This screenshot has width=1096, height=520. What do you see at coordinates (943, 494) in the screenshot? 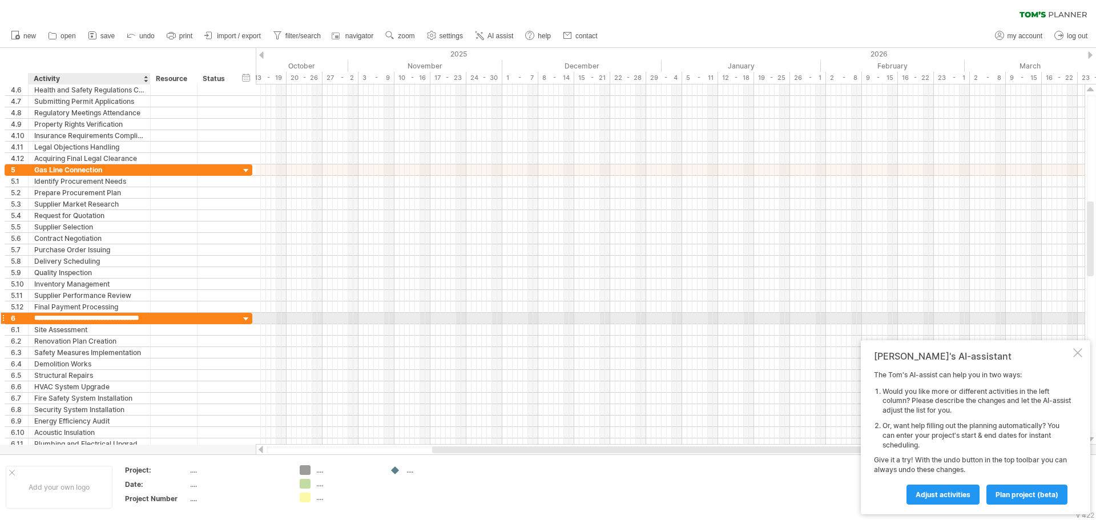
I see `span: Adjust activities` at bounding box center [943, 494].